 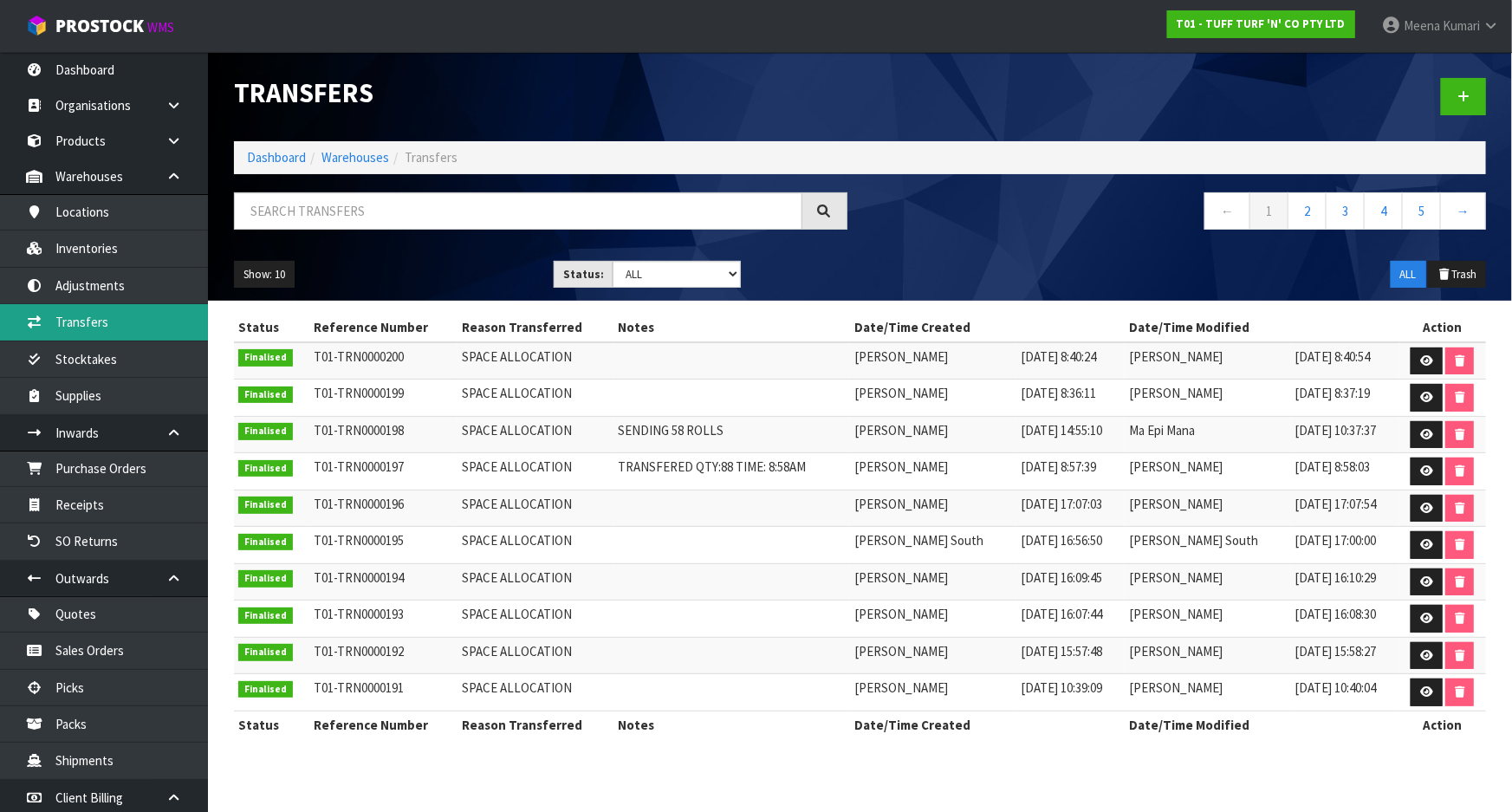 I want to click on td: T01-TRN0000194, so click(x=383, y=582).